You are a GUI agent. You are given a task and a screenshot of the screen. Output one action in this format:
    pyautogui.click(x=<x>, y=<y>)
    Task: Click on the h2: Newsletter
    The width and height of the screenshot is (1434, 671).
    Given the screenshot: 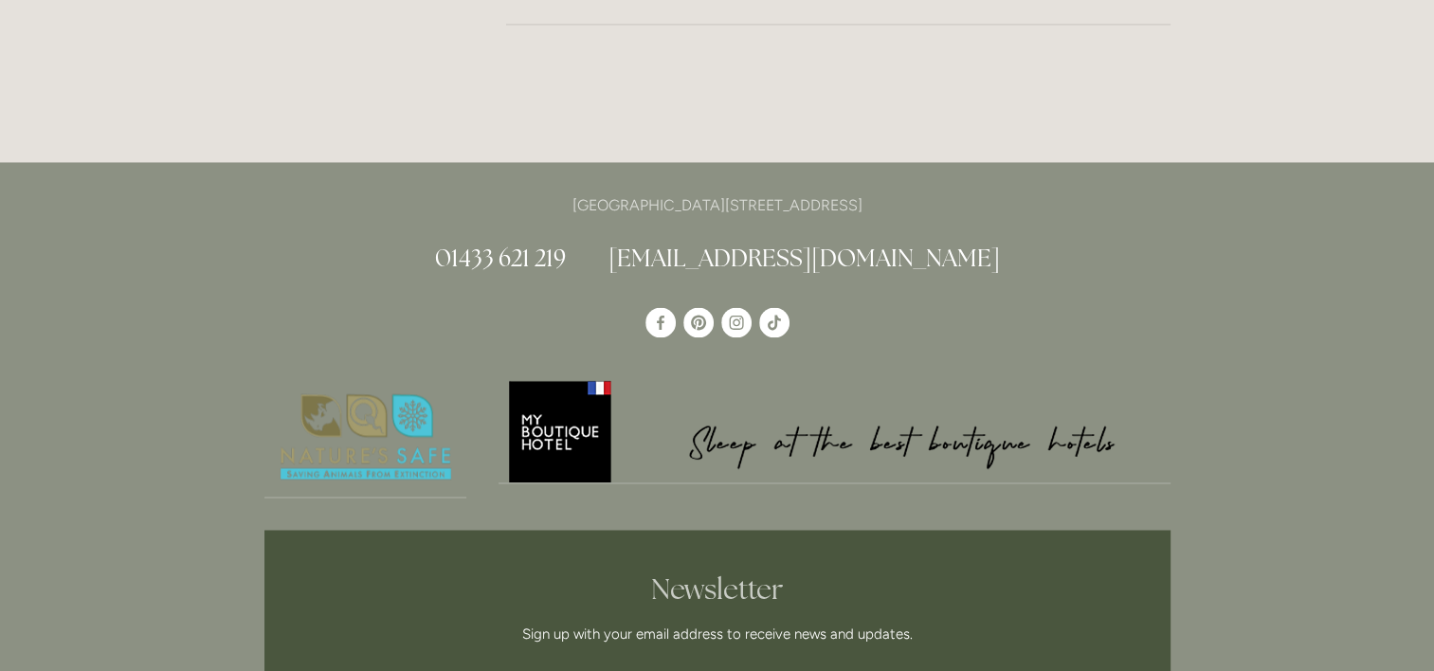 What is the action you would take?
    pyautogui.click(x=718, y=589)
    